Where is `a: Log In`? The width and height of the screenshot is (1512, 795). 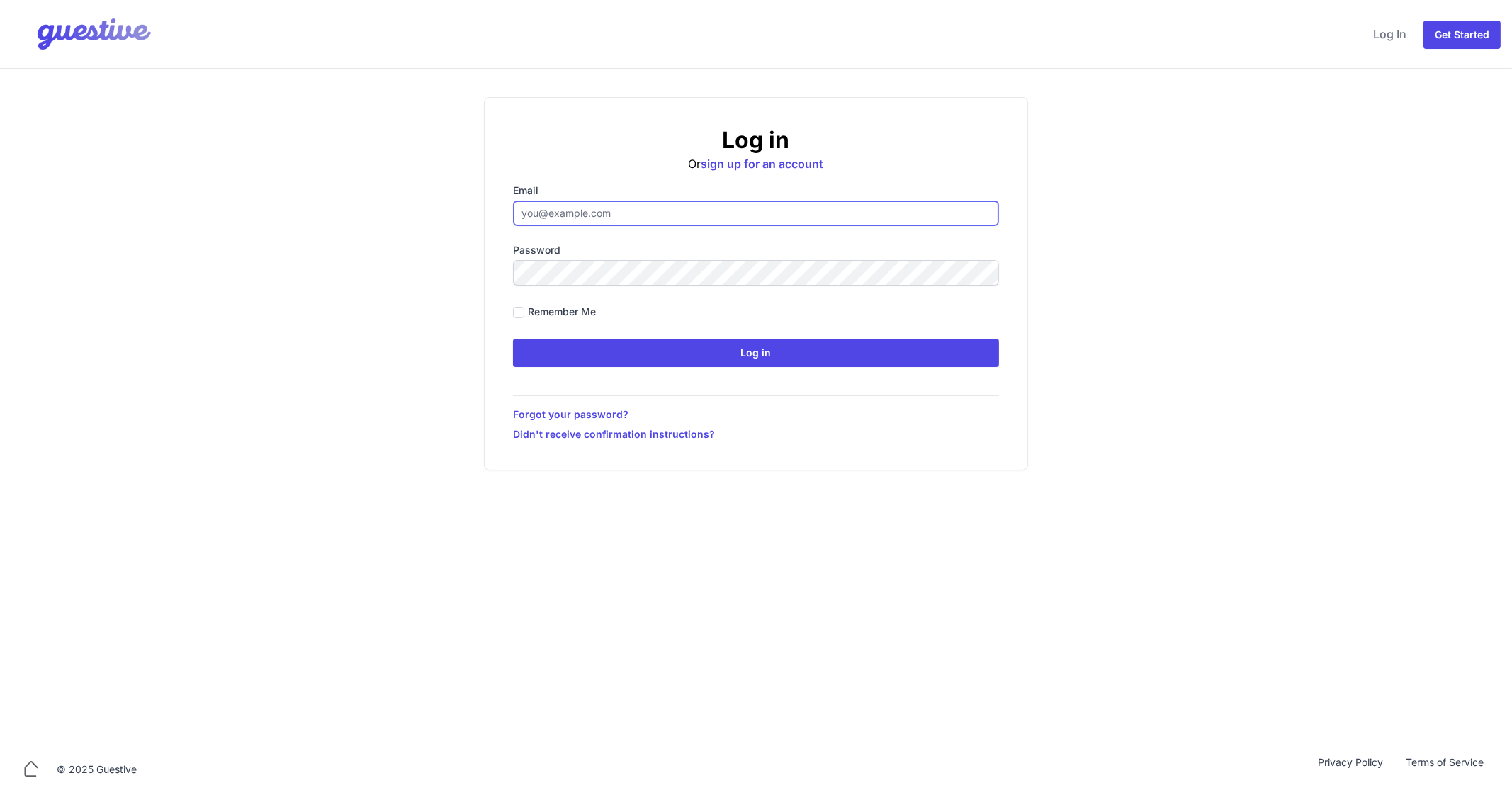 a: Log In is located at coordinates (1389, 34).